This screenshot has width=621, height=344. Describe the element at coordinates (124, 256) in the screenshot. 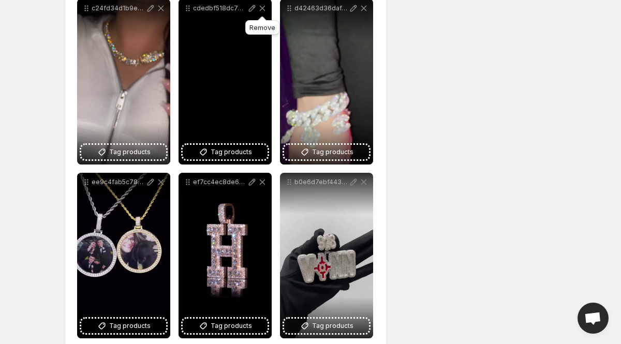

I see `div: ee9c4fab5c78496b992073fe336a14c2Tag products` at that location.